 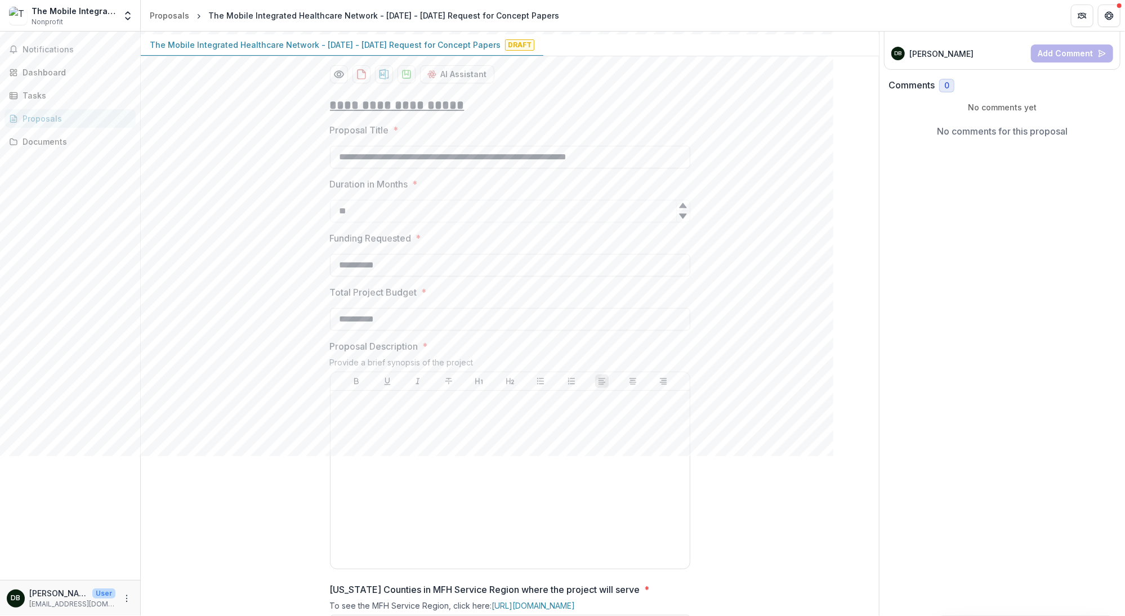 What do you see at coordinates (70, 95) in the screenshot?
I see `a: Tasks` at bounding box center [70, 95].